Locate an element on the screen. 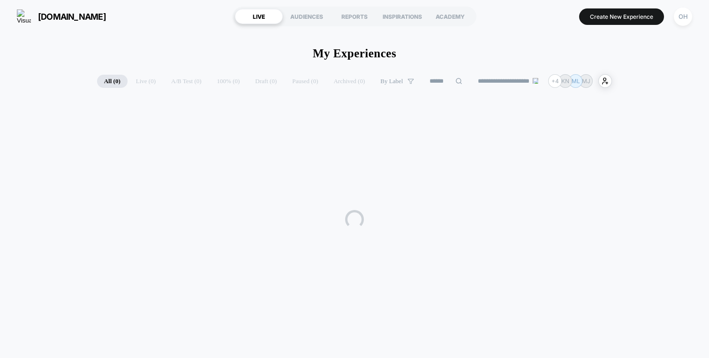 This screenshot has height=358, width=709. span: By Label is located at coordinates (392, 81).